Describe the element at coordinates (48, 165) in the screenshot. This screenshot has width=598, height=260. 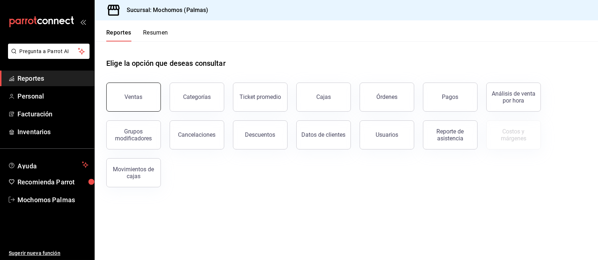
I see `span: Ayuda` at that location.